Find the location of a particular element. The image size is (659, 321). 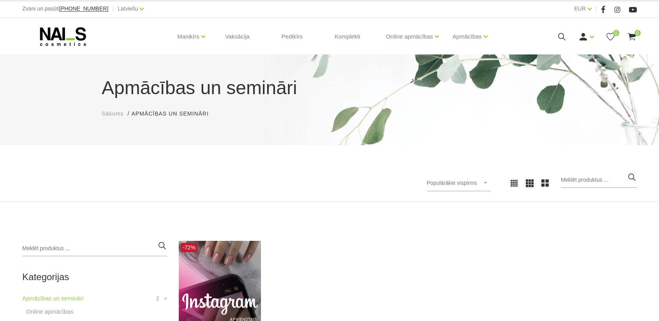

a: Apmācības is located at coordinates (467, 37).